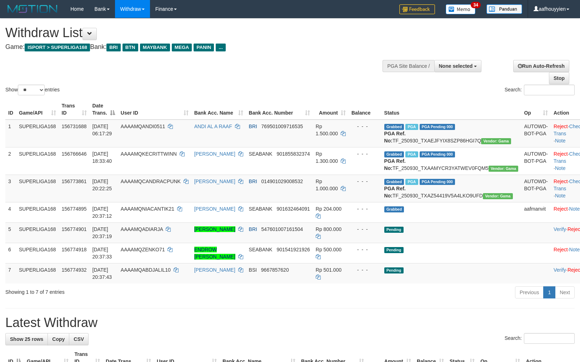 The width and height of the screenshot is (580, 362). What do you see at coordinates (213, 126) in the screenshot?
I see `a: ANDI AL A RAAF` at bounding box center [213, 126].